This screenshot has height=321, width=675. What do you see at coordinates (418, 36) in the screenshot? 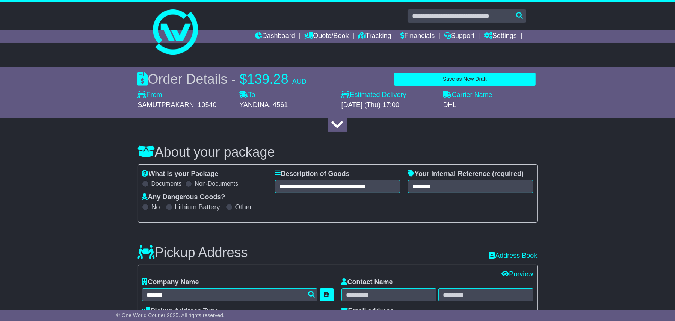
I see `a: Financials` at bounding box center [418, 36].